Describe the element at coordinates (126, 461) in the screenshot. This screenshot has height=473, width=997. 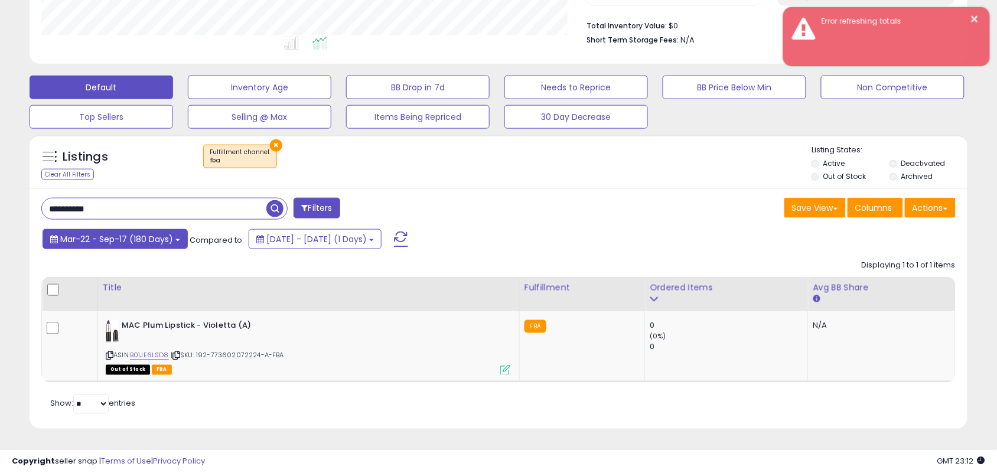
I see `a: Terms of Use` at that location.